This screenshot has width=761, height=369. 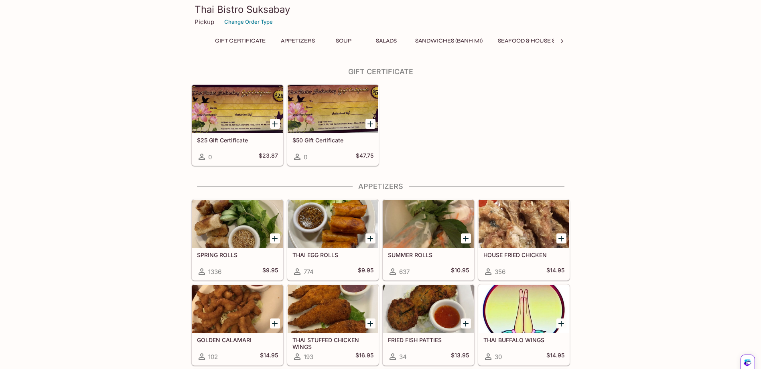 What do you see at coordinates (213, 357) in the screenshot?
I see `span: 102` at bounding box center [213, 357].